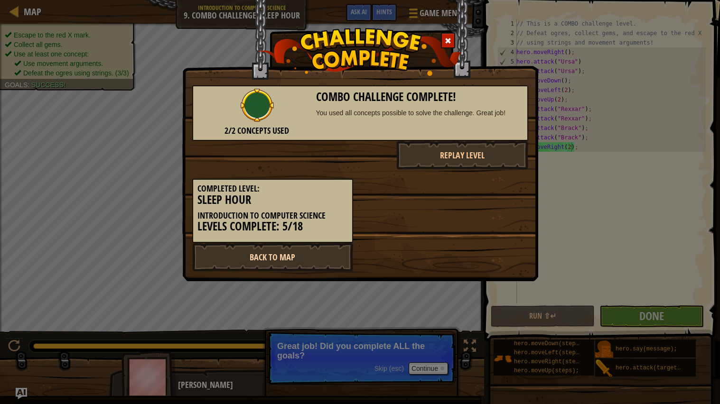  I want to click on h3: Sleep Hour, so click(272, 200).